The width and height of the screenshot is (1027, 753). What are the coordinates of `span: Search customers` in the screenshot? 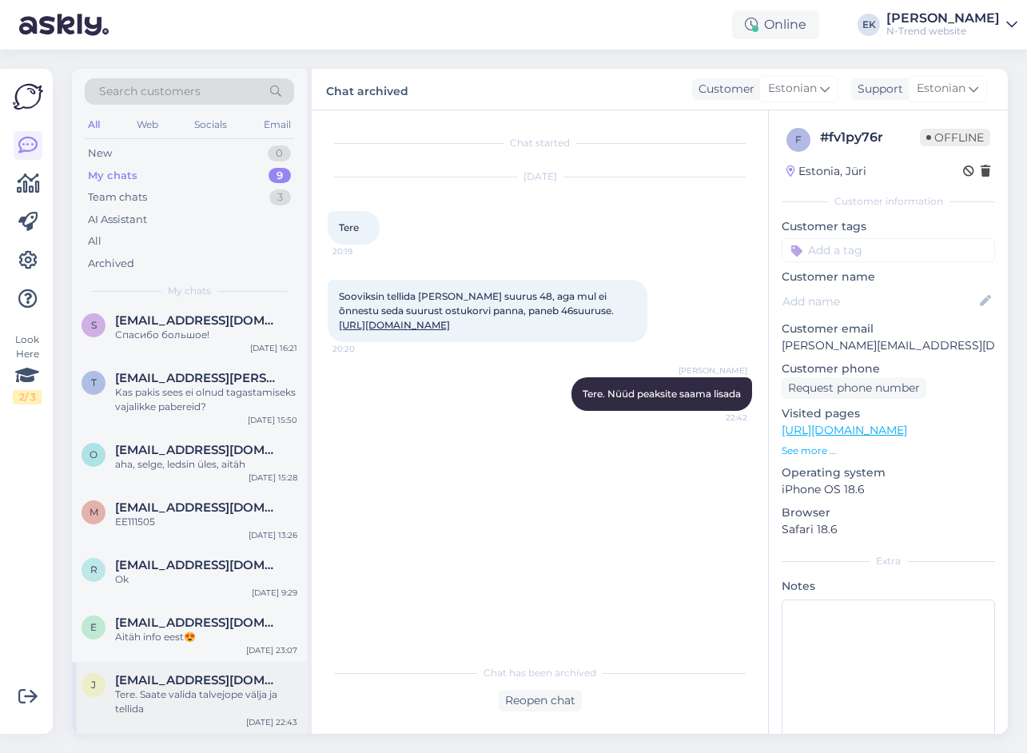 It's located at (149, 91).